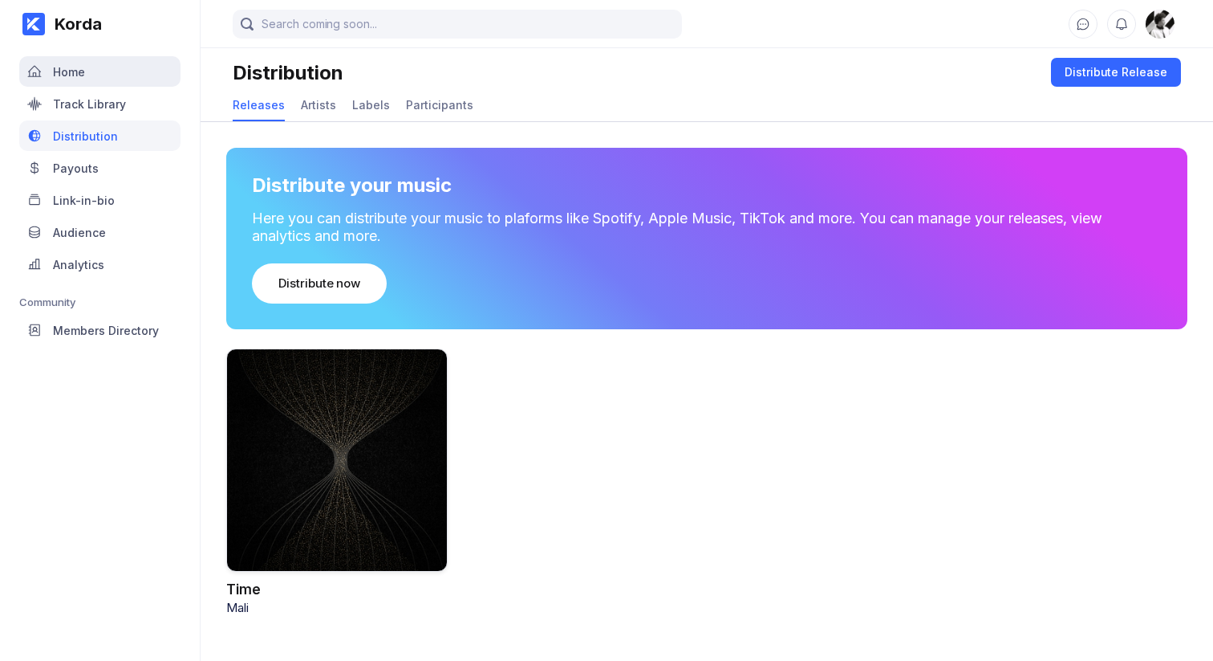 The width and height of the screenshot is (1213, 661). What do you see at coordinates (319, 283) in the screenshot?
I see `div: Distribute now` at bounding box center [319, 283].